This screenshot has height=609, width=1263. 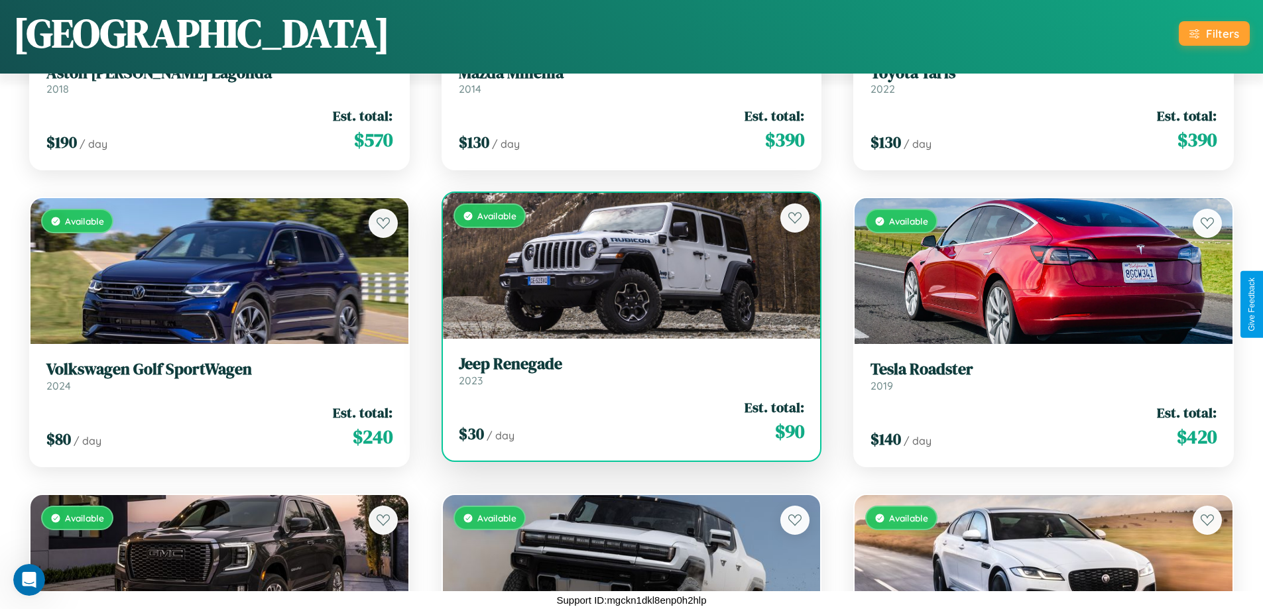 What do you see at coordinates (220, 376) in the screenshot?
I see `a: Volkswagen Golf SportWagen2024` at bounding box center [220, 376].